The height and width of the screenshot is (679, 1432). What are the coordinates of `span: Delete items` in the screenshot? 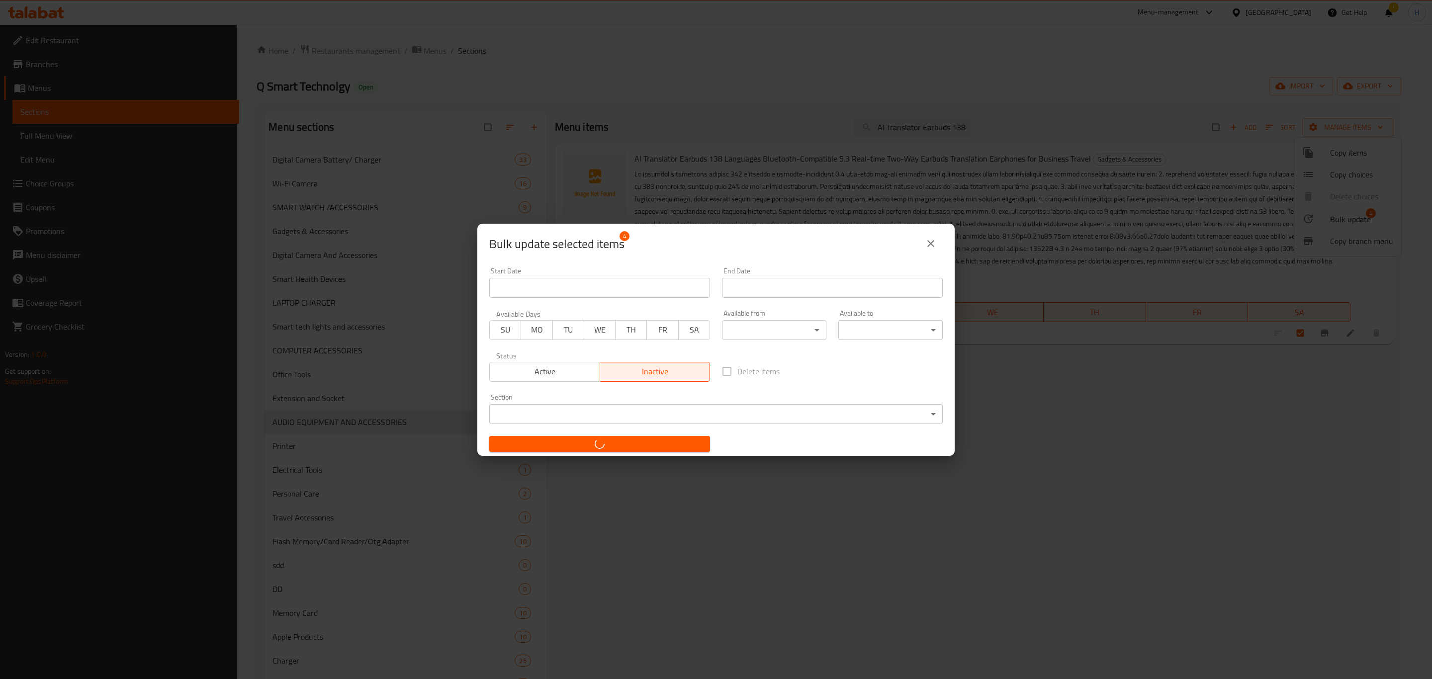 It's located at (758, 372).